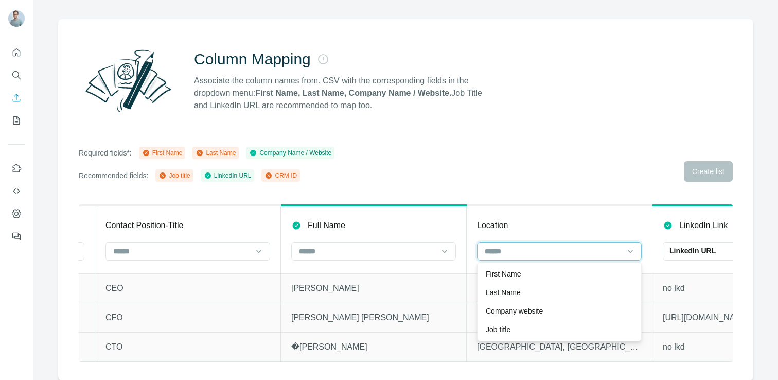 The width and height of the screenshot is (778, 380). Describe the element at coordinates (16, 75) in the screenshot. I see `button: Search` at that location.